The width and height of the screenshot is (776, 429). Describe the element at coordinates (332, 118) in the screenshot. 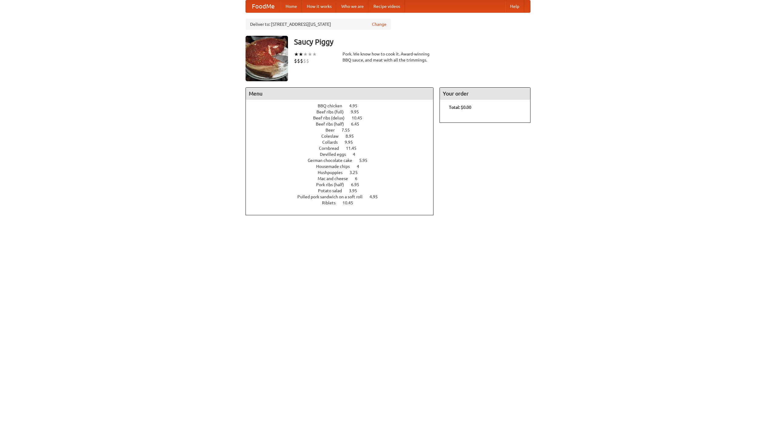

I see `span: Beef ribs (delux)` at that location.